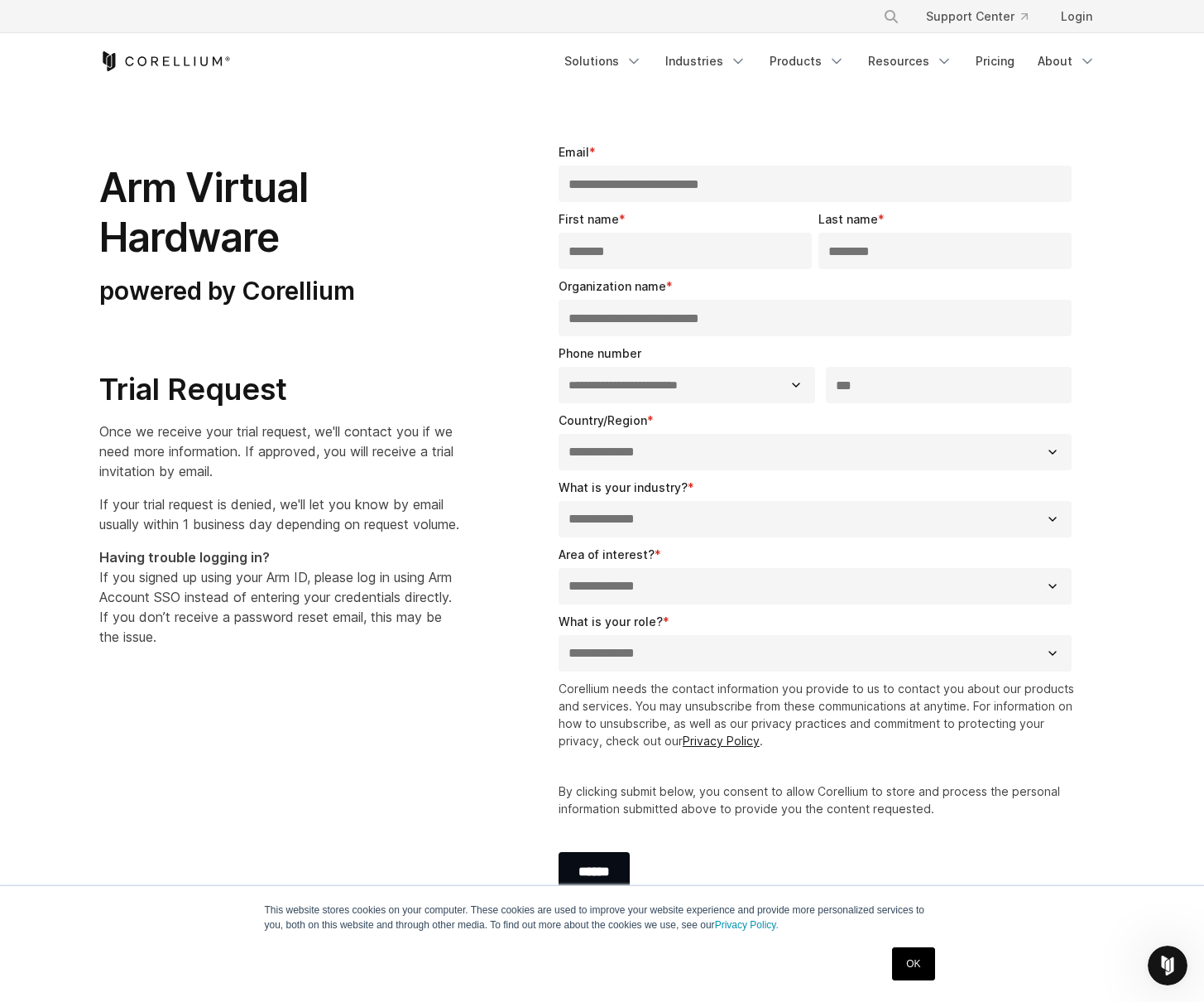 Image resolution: width=1204 pixels, height=1002 pixels. What do you see at coordinates (279, 514) in the screenshot?
I see `span: If your trial request is denied, we'll let you know by email usually within 1 business day depend...` at bounding box center [279, 514].